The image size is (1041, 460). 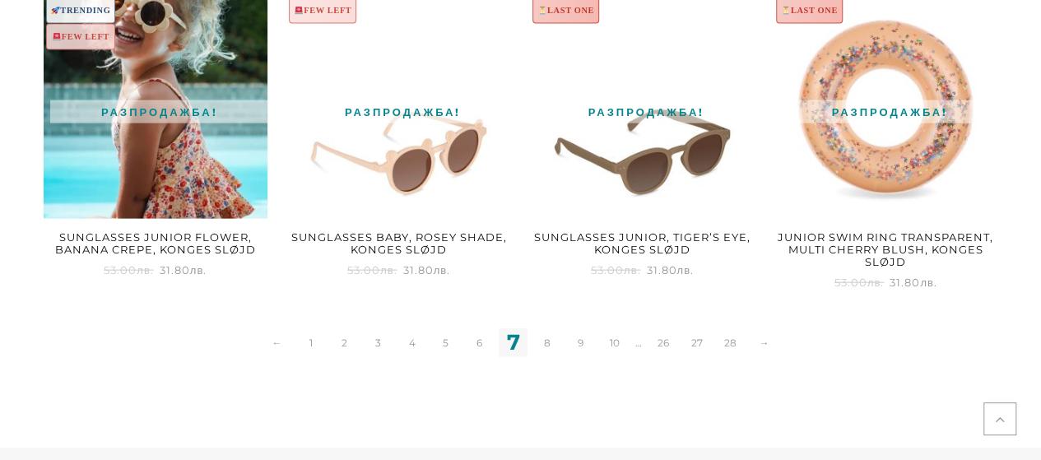 What do you see at coordinates (730, 342) in the screenshot?
I see `a: 28` at bounding box center [730, 342].